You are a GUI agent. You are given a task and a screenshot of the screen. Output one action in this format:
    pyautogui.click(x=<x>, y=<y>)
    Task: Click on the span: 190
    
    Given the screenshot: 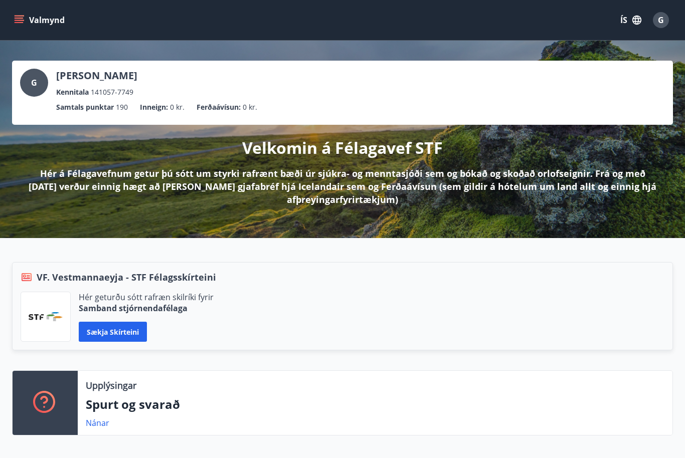 What is the action you would take?
    pyautogui.click(x=122, y=107)
    